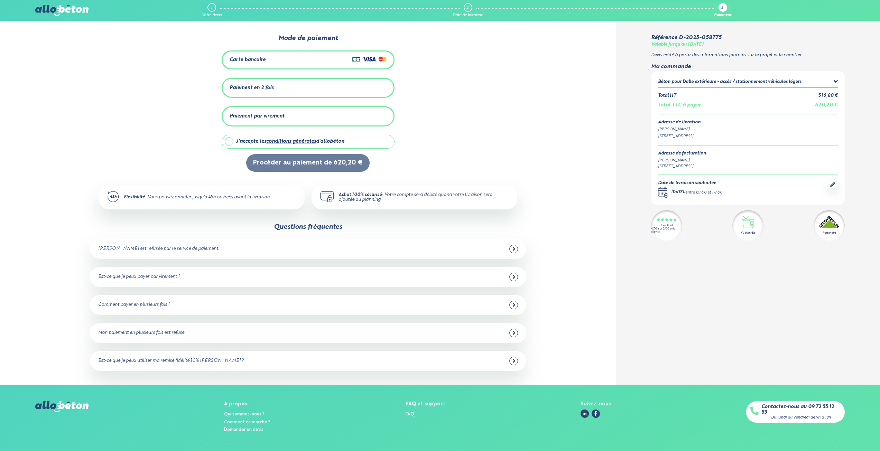 This screenshot has width=880, height=451. I want to click on a: 2 Date de livraison, so click(468, 10).